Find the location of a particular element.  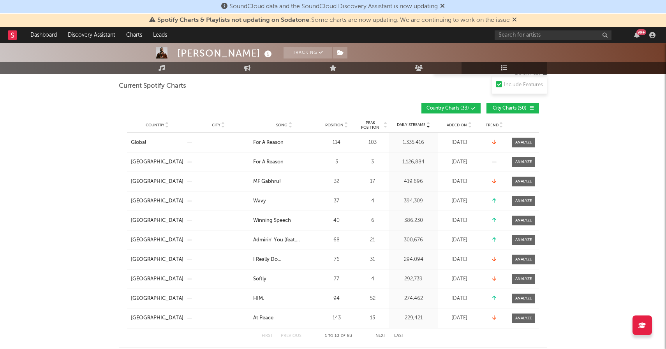

div: MF Gabhru! is located at coordinates (267, 181).